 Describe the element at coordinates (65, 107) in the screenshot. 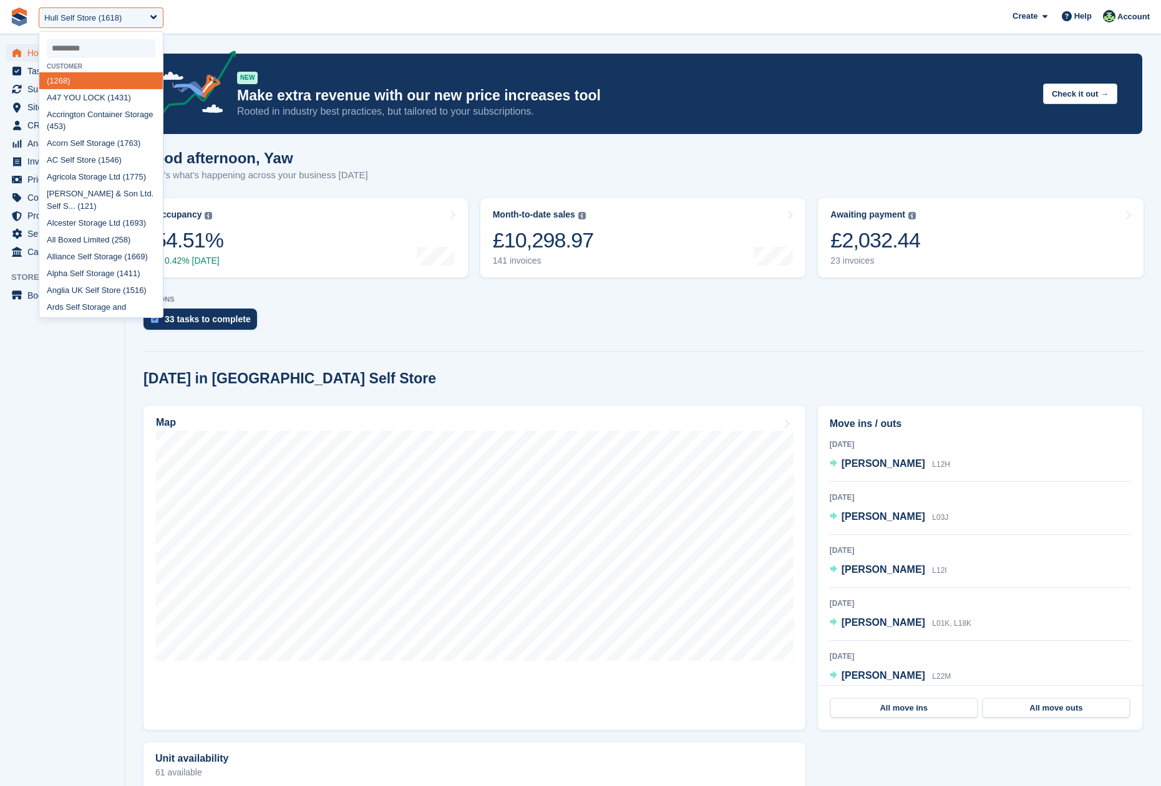

I see `span: Sites` at that location.